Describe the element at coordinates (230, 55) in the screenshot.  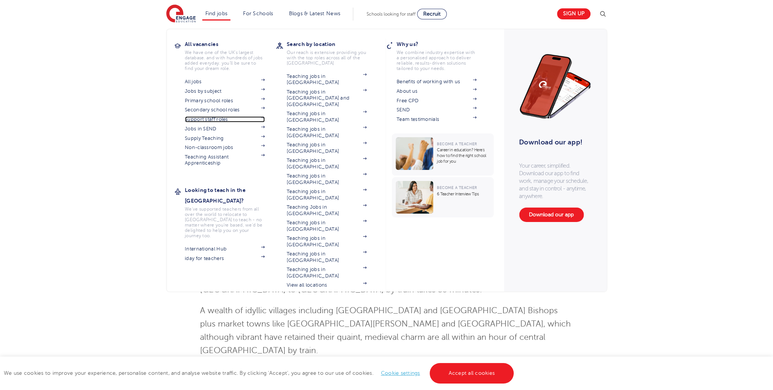
I see `a: All vacanciesWe have one of the UK's largest database. and with hundreds of jobs added everyday. ...` at that location.